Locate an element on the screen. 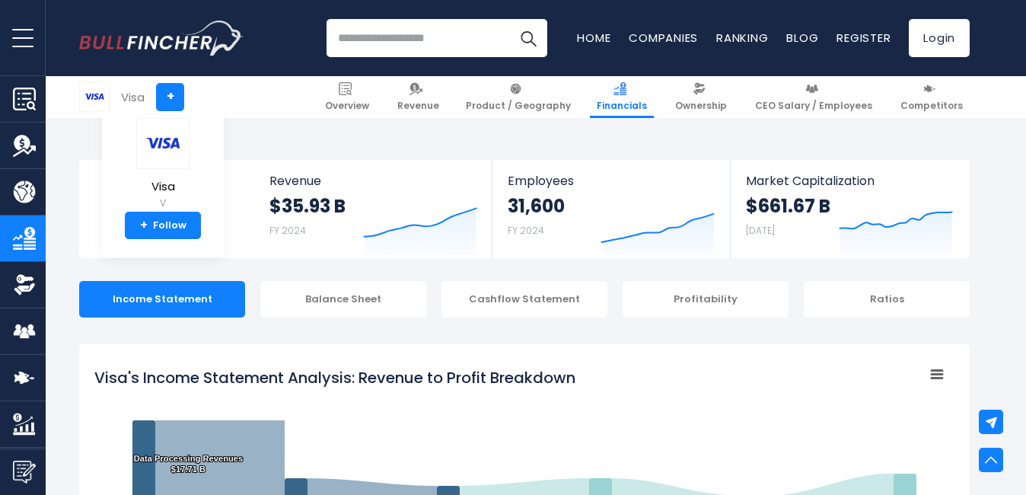  div: Profitability is located at coordinates (706, 299).